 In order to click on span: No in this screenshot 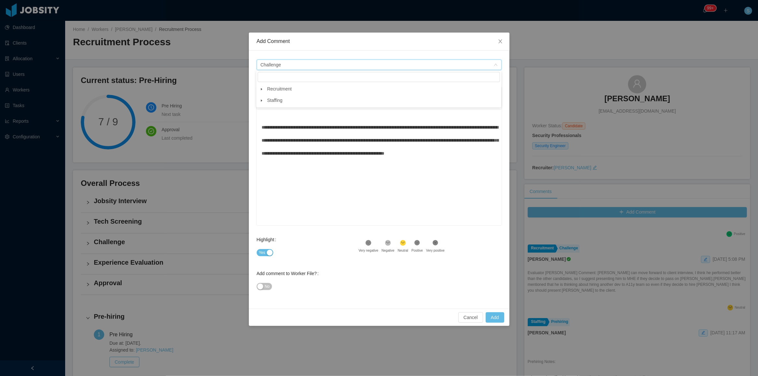, I will do `click(267, 287)`.